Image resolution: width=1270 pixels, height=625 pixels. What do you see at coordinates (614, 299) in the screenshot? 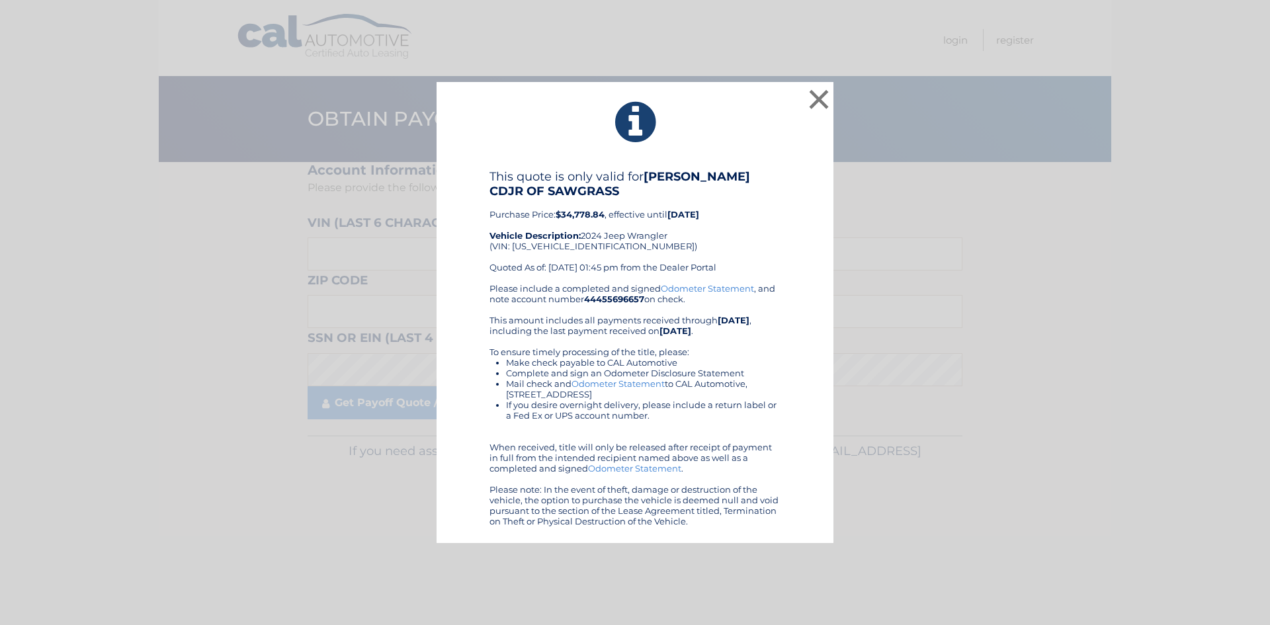
I see `b: 44455696657` at bounding box center [614, 299].